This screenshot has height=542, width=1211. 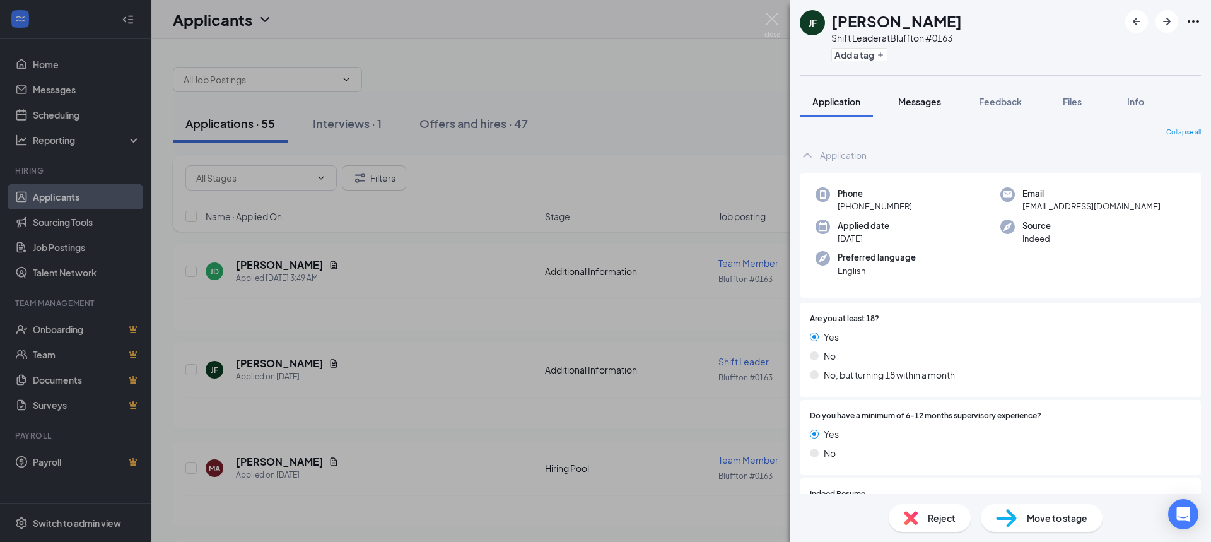 What do you see at coordinates (859, 54) in the screenshot?
I see `button: PlusAdd a tag` at bounding box center [859, 54].